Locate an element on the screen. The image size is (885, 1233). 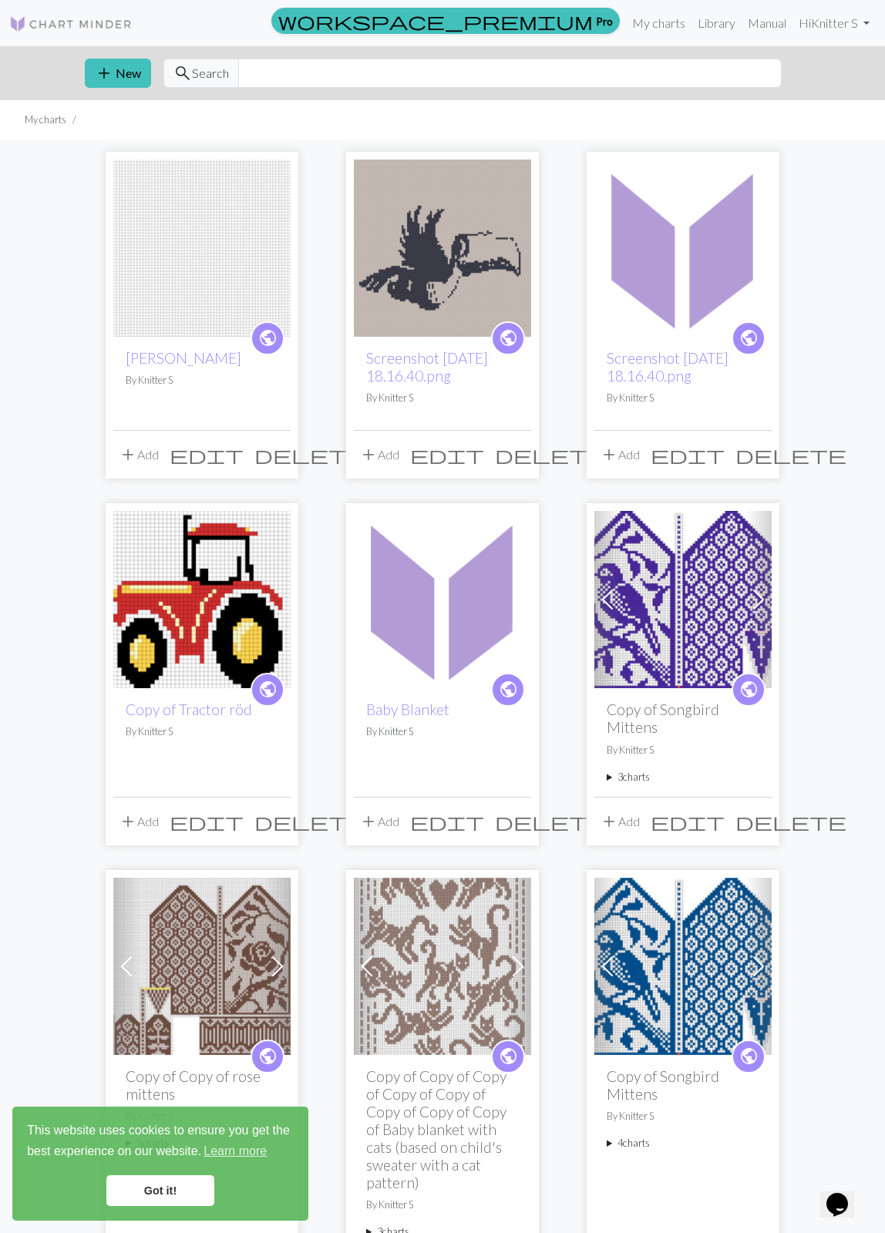
button: New is located at coordinates (118, 73).